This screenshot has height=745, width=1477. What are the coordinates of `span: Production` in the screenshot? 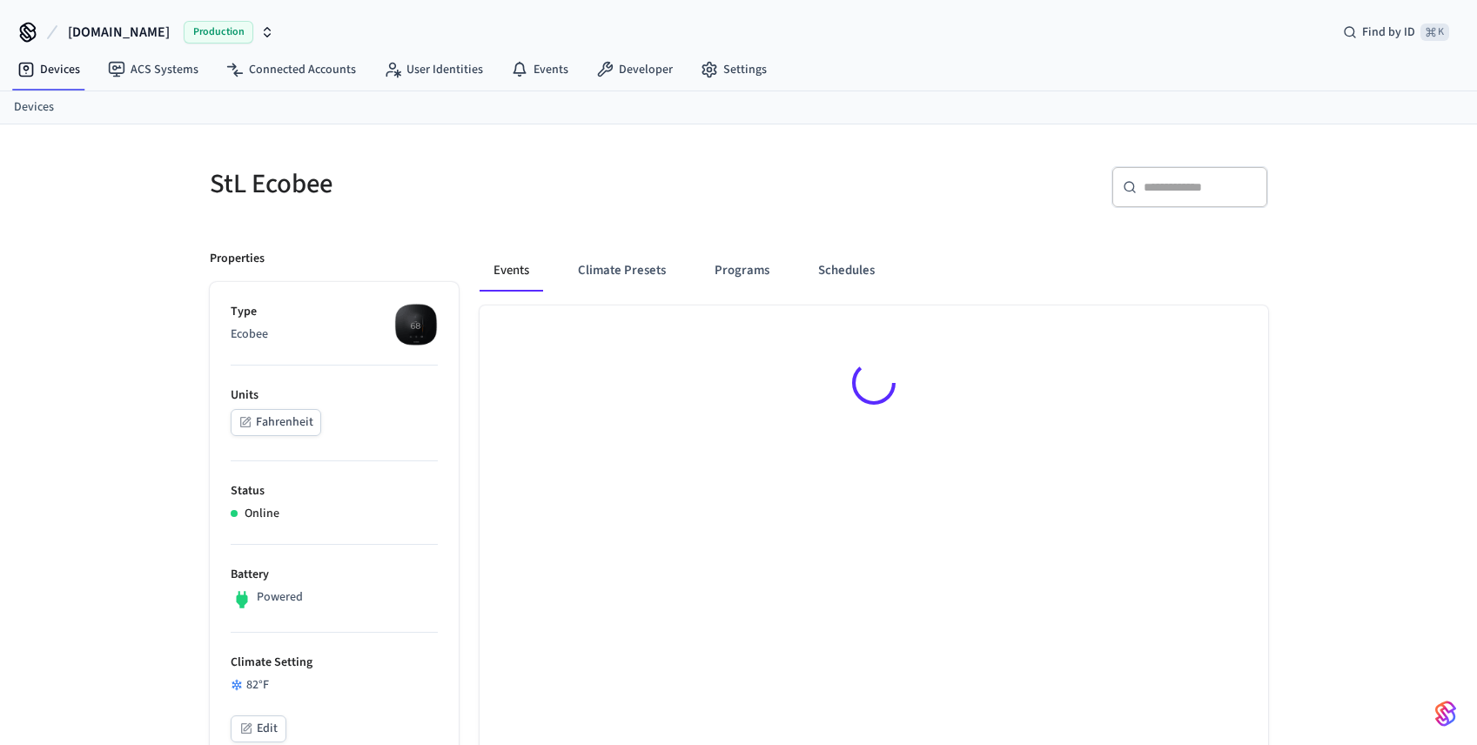 It's located at (219, 32).